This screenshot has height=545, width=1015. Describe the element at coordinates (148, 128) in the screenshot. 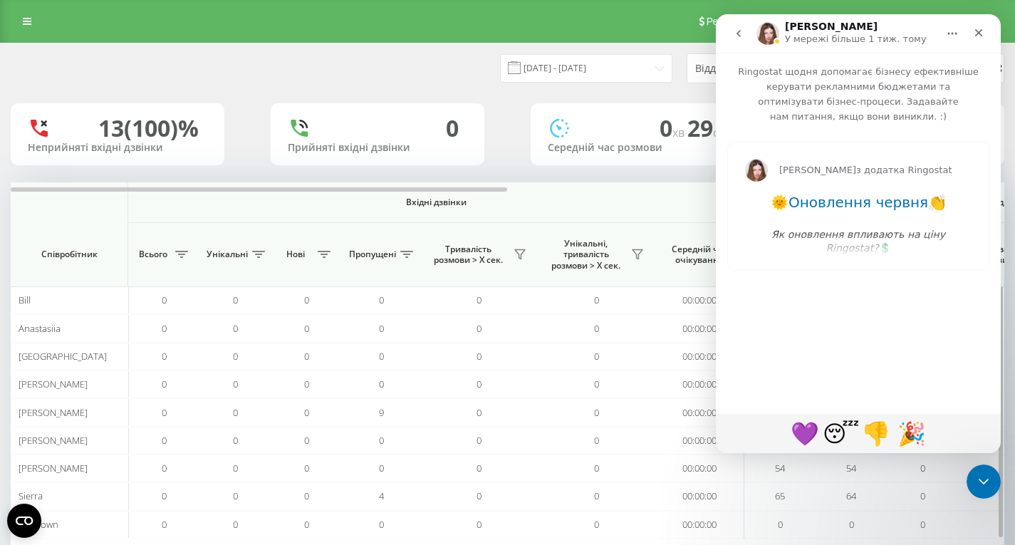

I see `div: 13 (100)%` at that location.